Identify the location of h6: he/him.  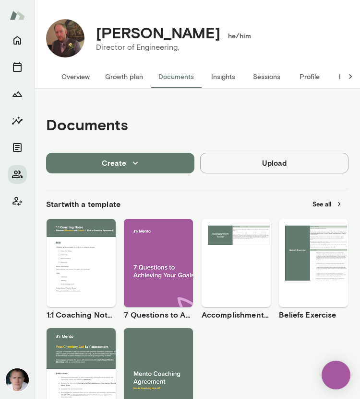
(239, 36).